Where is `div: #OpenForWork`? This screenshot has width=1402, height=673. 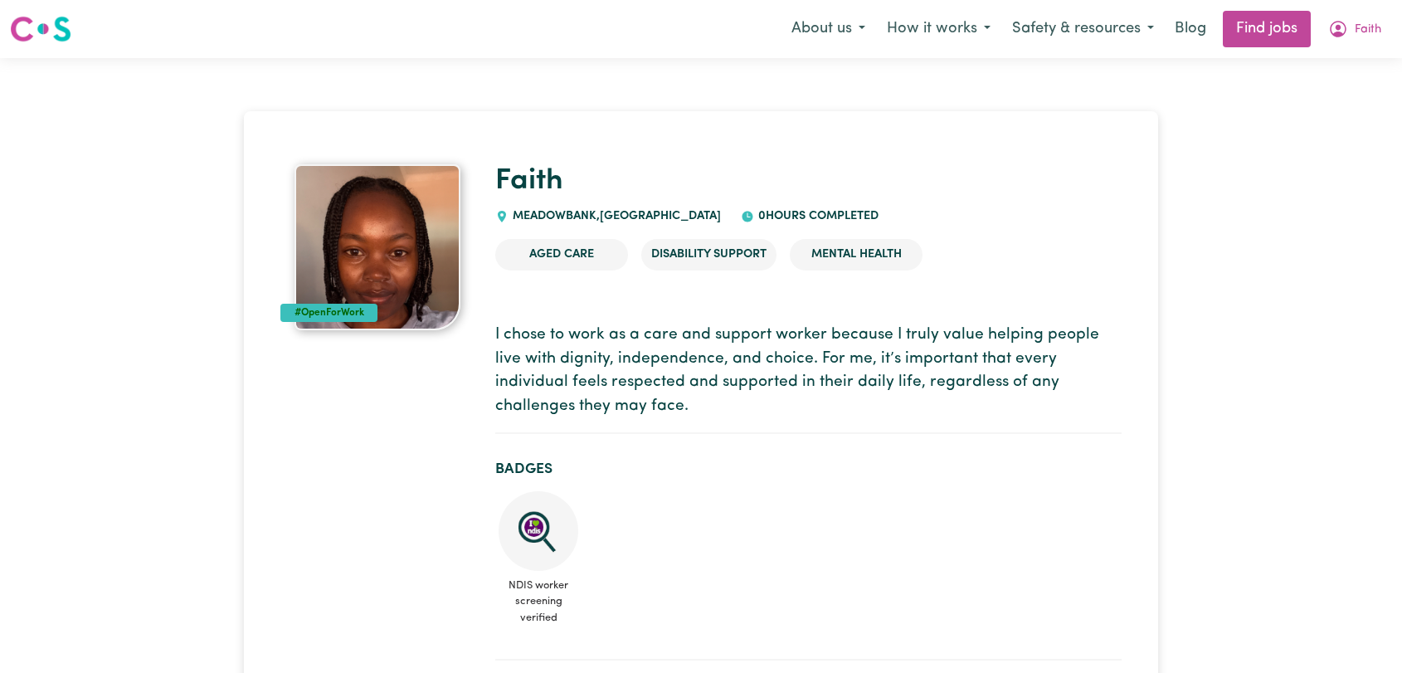
div: #OpenForWork is located at coordinates (329, 313).